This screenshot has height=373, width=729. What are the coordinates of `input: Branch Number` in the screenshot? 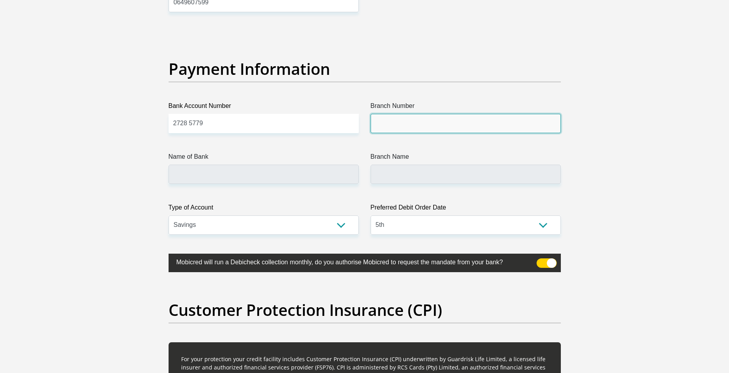 It's located at (466, 123).